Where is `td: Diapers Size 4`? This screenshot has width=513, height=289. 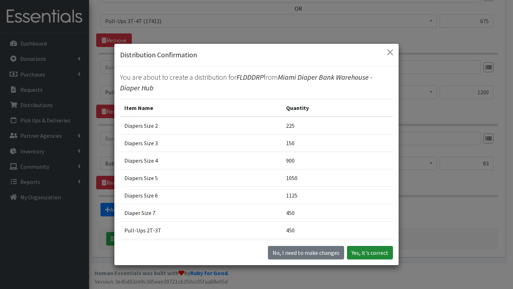
td: Diapers Size 4 is located at coordinates (201, 161).